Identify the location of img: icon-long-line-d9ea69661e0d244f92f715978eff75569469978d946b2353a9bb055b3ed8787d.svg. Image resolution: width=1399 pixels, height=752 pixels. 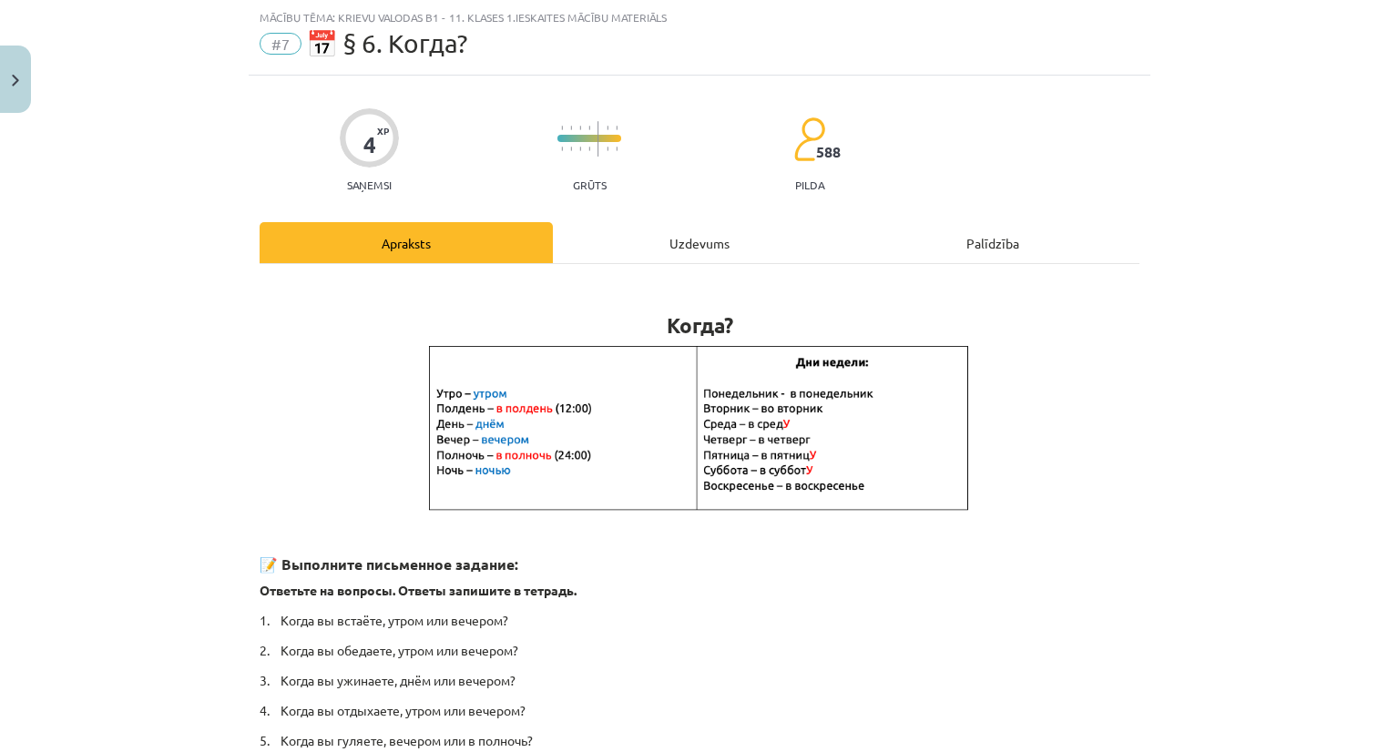
(598, 138).